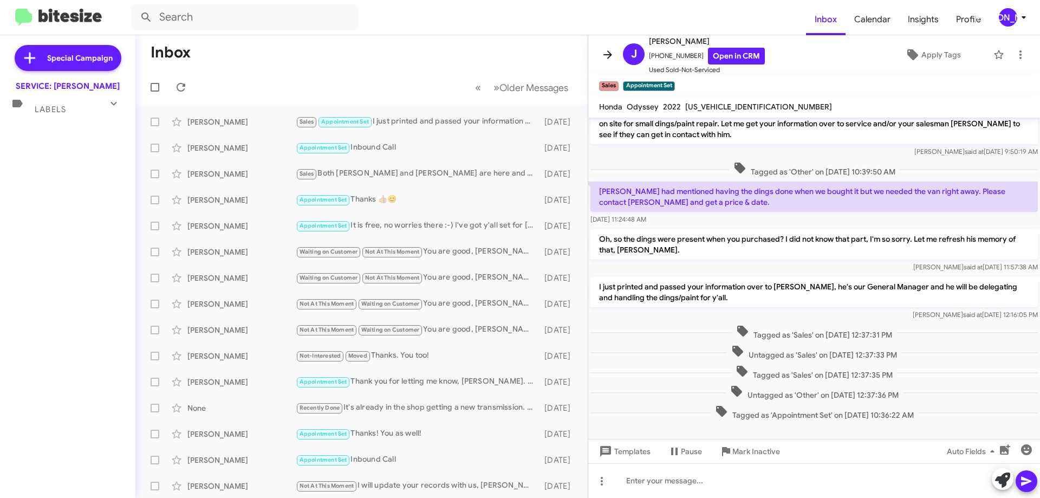 This screenshot has height=498, width=1040. Describe the element at coordinates (531, 87) in the screenshot. I see `button: Next` at that location.